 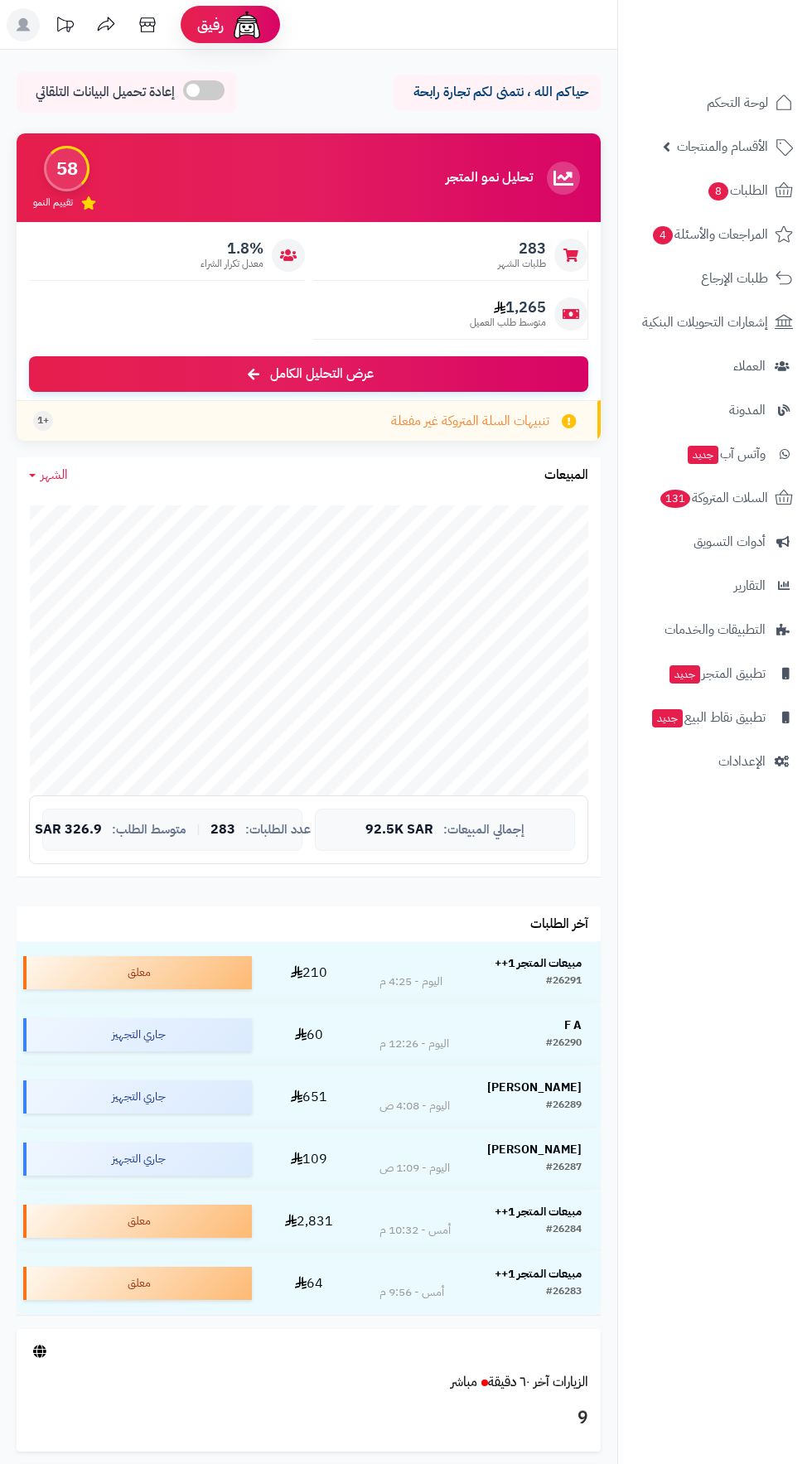 What do you see at coordinates (714, 322) in the screenshot?
I see `a: إشعارات التحويلات البنكية` at bounding box center [714, 322].